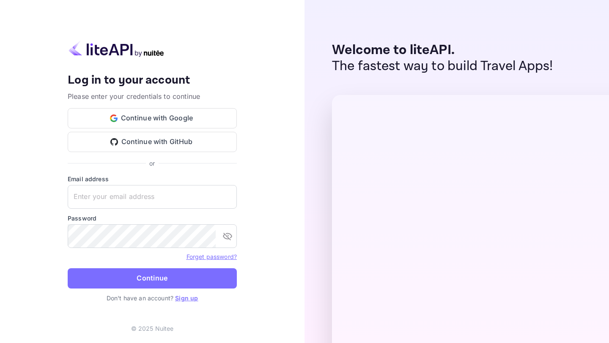 The width and height of the screenshot is (609, 343). What do you see at coordinates (152, 197) in the screenshot?
I see `input: Enter your email address` at bounding box center [152, 197].